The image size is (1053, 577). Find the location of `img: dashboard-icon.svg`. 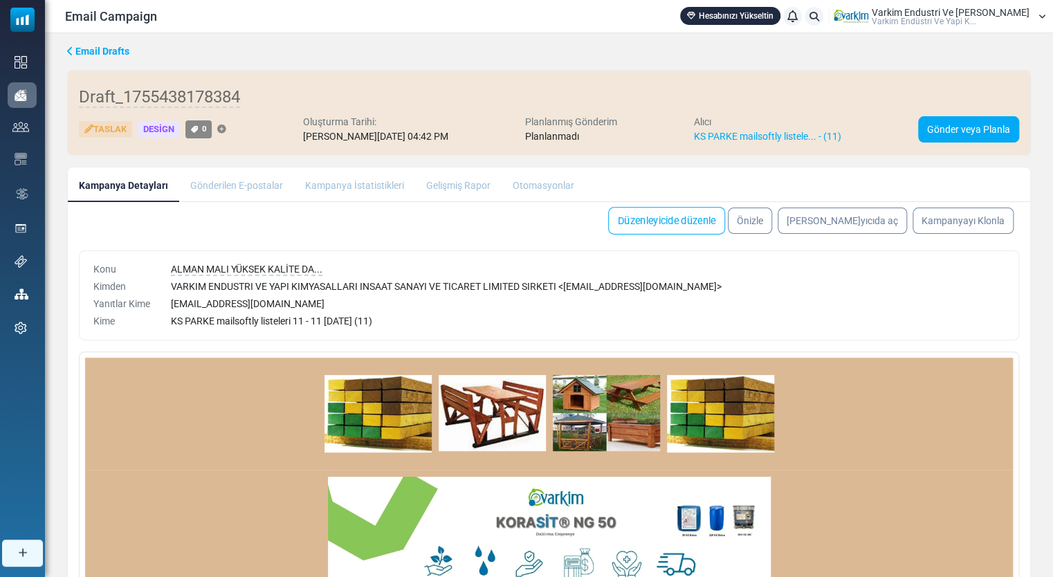

img: dashboard-icon.svg is located at coordinates (21, 62).